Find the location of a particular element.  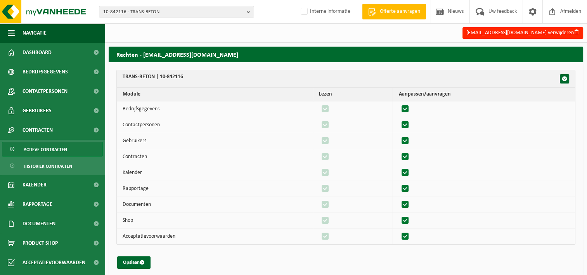

span: Actieve contracten is located at coordinates (45, 149).